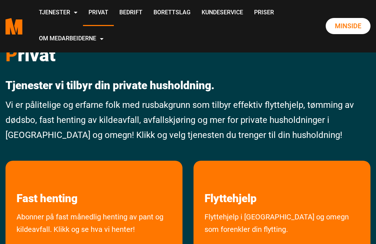  What do you see at coordinates (188, 55) in the screenshot?
I see `h1: rivat` at bounding box center [188, 55].